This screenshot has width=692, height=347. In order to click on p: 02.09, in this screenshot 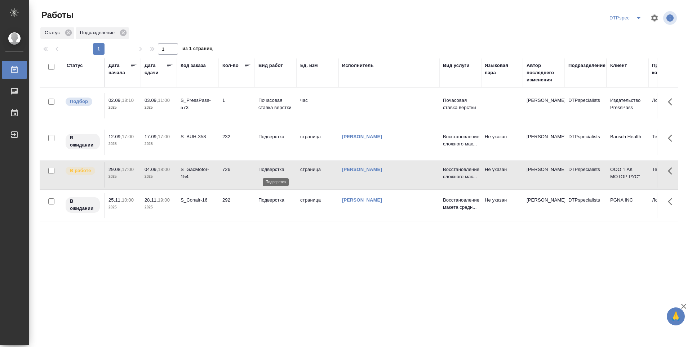, I will do `click(115, 100)`.